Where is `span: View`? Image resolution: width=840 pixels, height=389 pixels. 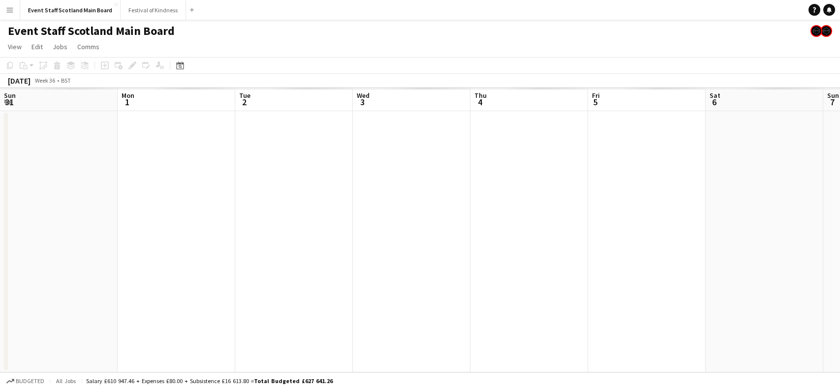
span: View is located at coordinates (15, 47).